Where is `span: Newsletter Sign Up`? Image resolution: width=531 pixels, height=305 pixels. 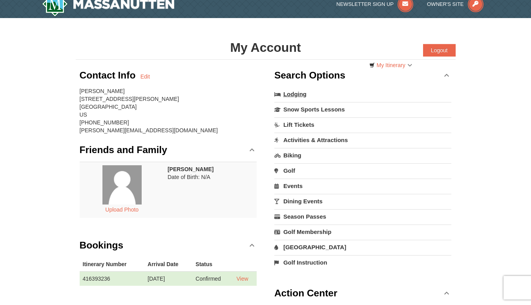 span: Newsletter Sign Up is located at coordinates (365, 4).